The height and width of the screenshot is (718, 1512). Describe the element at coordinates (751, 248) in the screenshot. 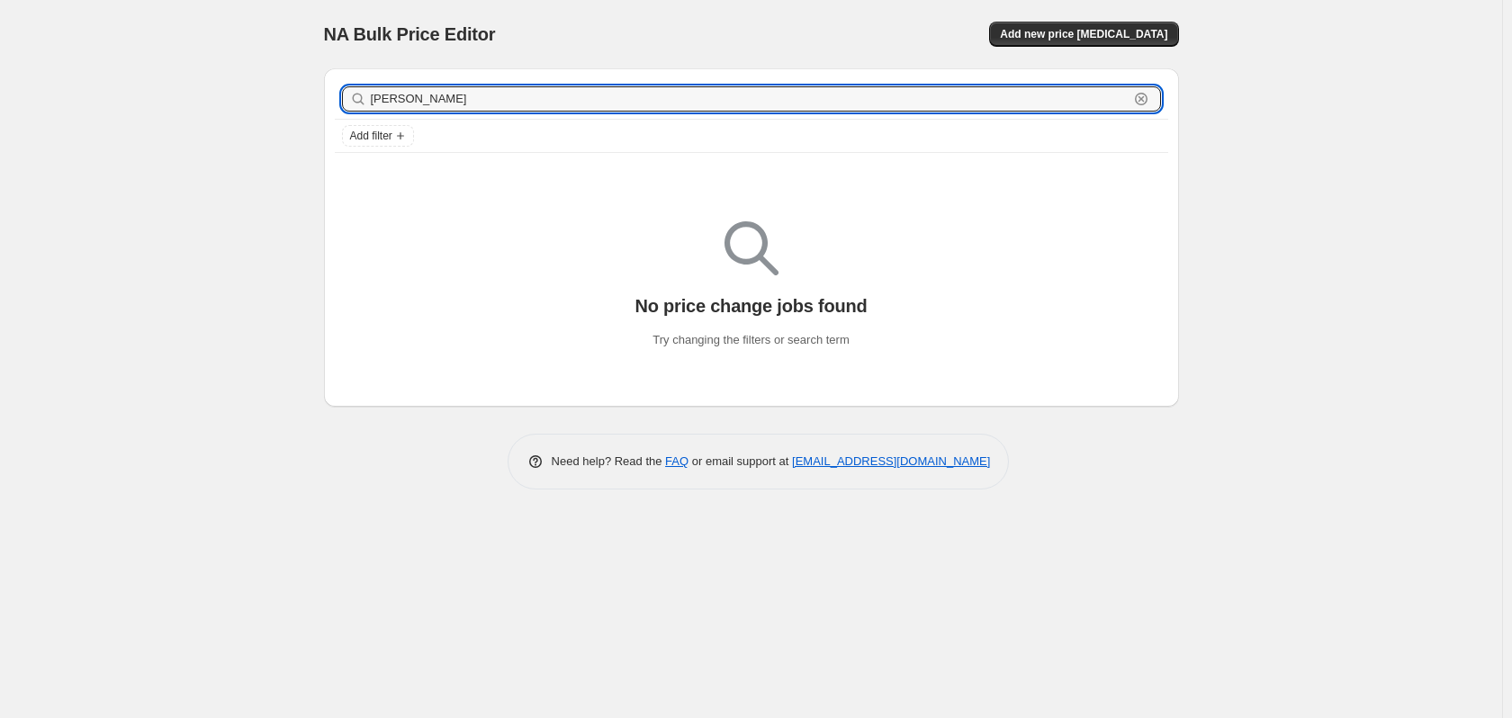

I see `img: Empty search results` at that location.